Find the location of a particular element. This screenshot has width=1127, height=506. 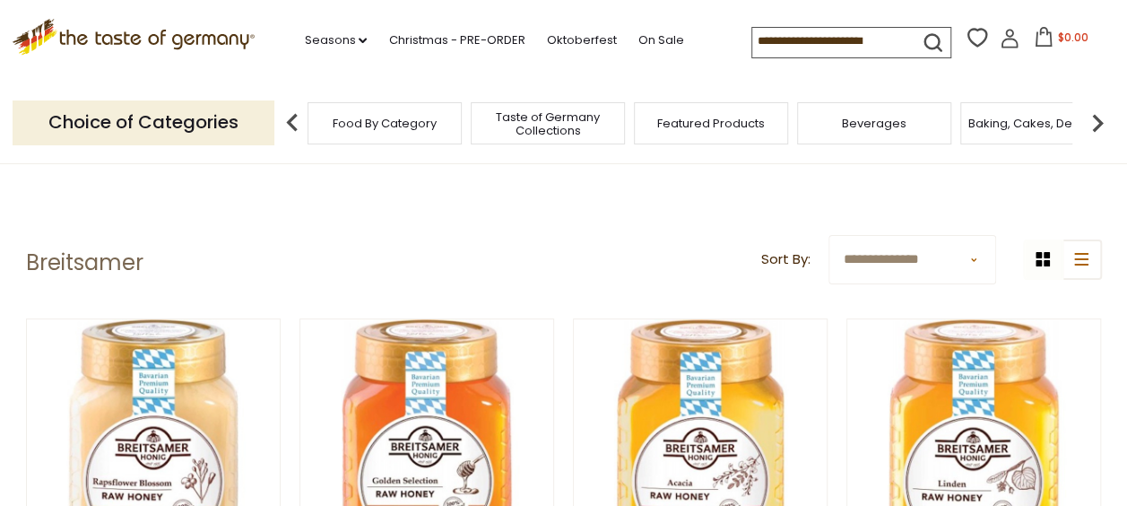

a: Baking, Cakes, Desserts is located at coordinates (1037, 123).